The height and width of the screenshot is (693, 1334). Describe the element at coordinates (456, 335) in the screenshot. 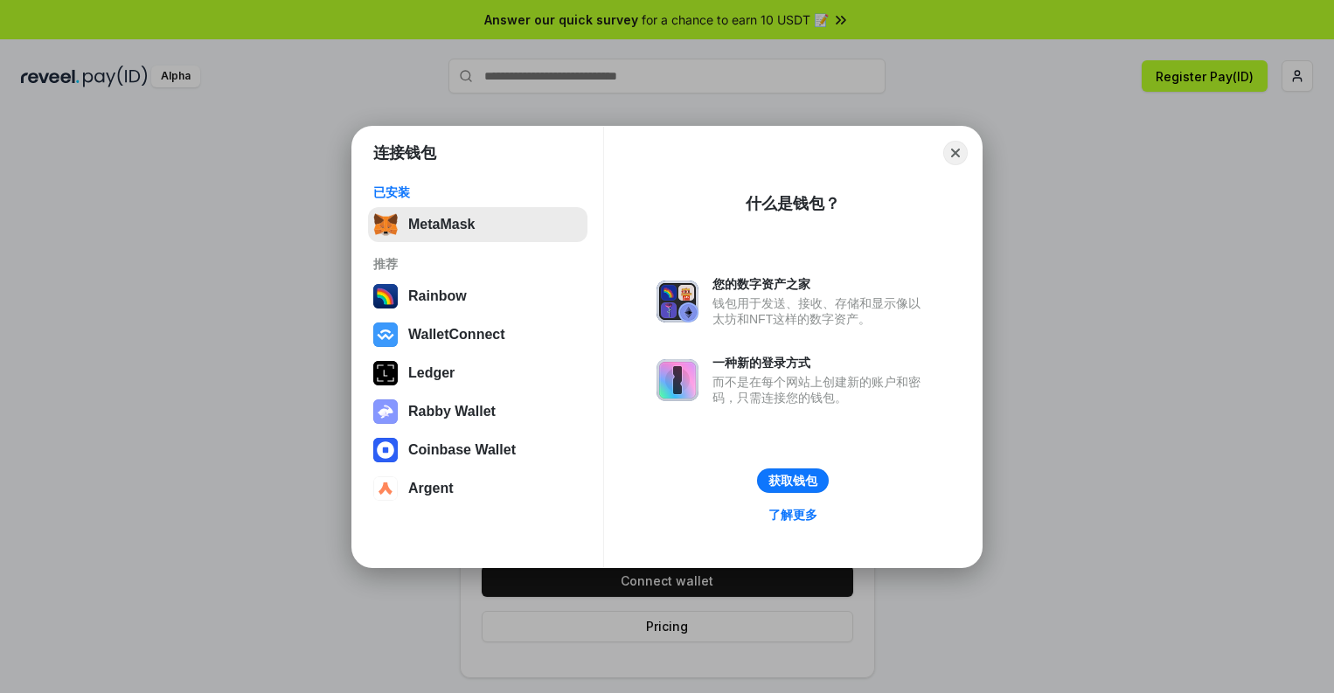

I see `div: WalletConnect` at that location.